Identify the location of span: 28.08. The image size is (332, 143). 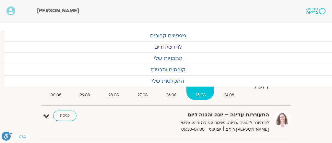
(114, 95).